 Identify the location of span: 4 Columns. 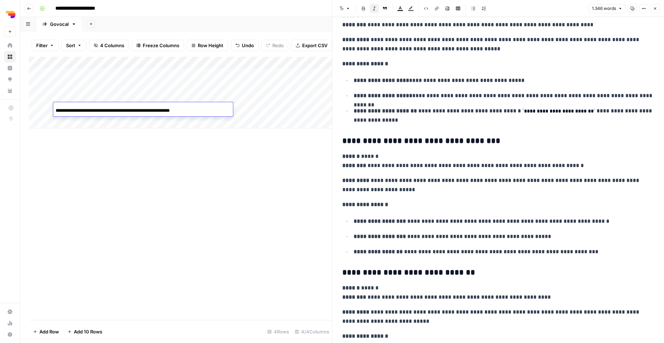
(112, 45).